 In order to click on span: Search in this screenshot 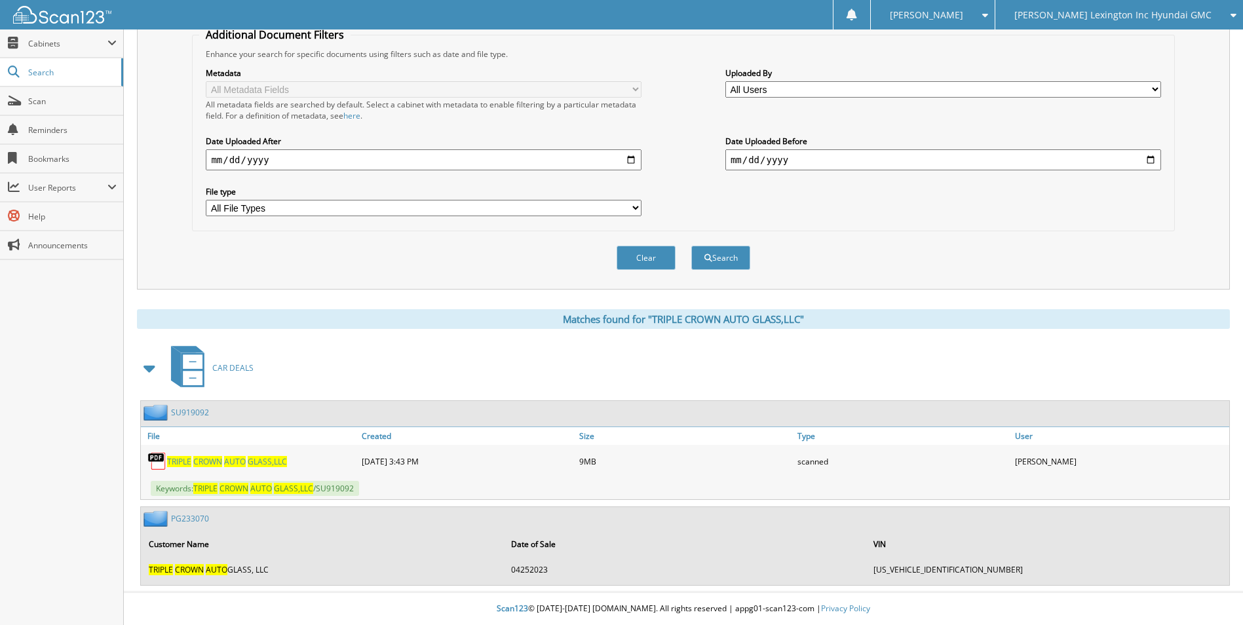, I will do `click(71, 72)`.